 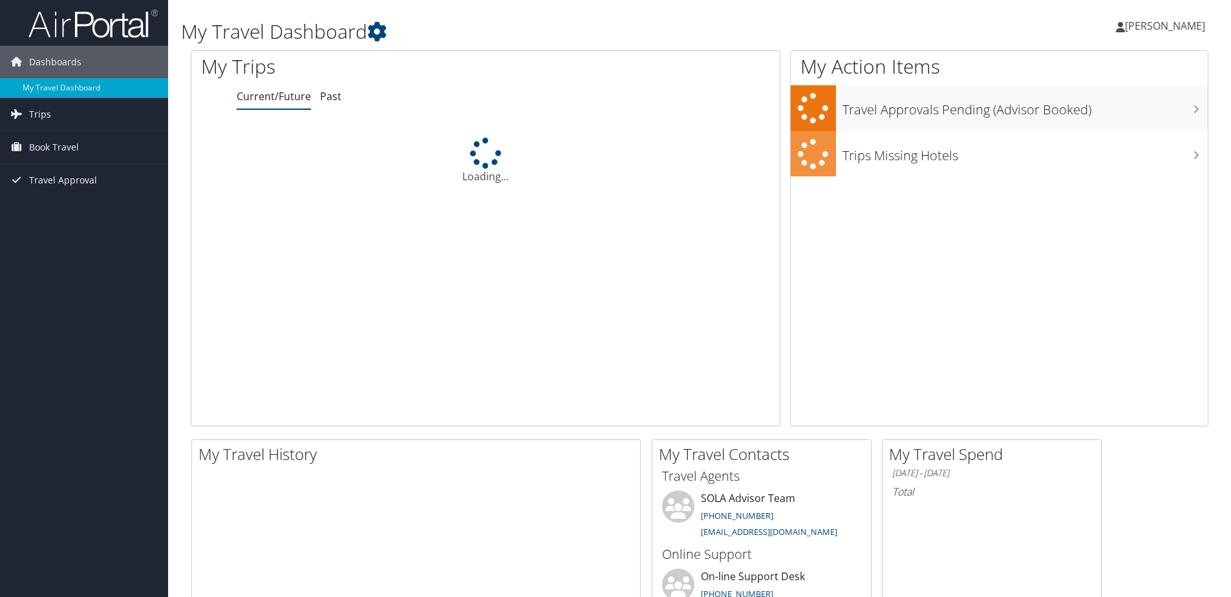 What do you see at coordinates (999, 154) in the screenshot?
I see `a: Trips Missing Hotels` at bounding box center [999, 154].